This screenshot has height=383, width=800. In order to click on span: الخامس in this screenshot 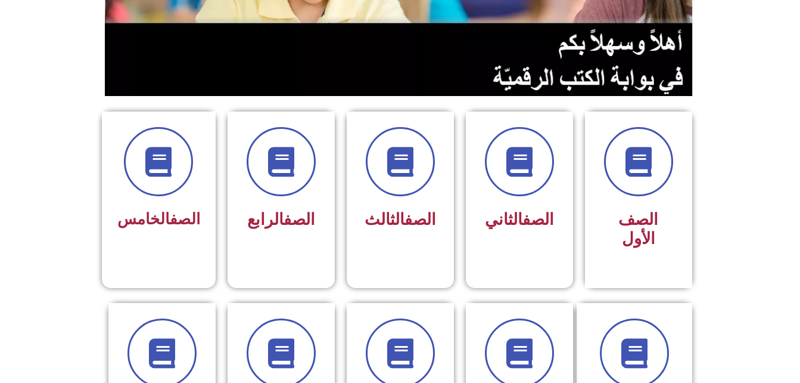, I will do `click(159, 219)`.